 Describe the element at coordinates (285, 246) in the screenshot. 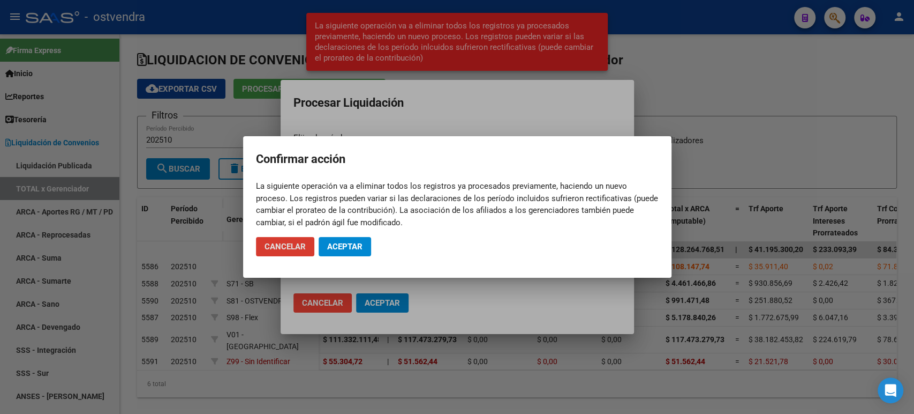

I see `button: Cancelar` at that location.